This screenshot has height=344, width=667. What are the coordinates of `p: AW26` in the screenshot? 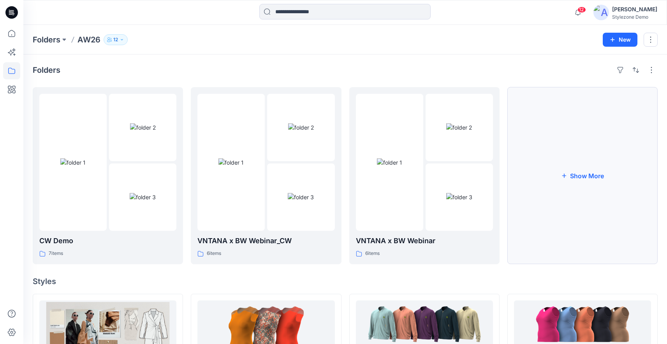 It's located at (89, 40).